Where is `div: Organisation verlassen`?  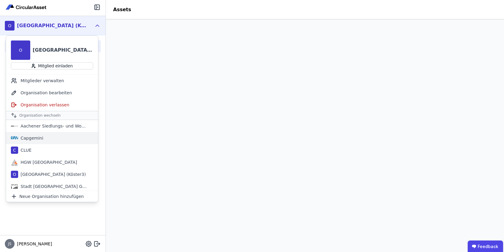 div: Organisation verlassen is located at coordinates (52, 105).